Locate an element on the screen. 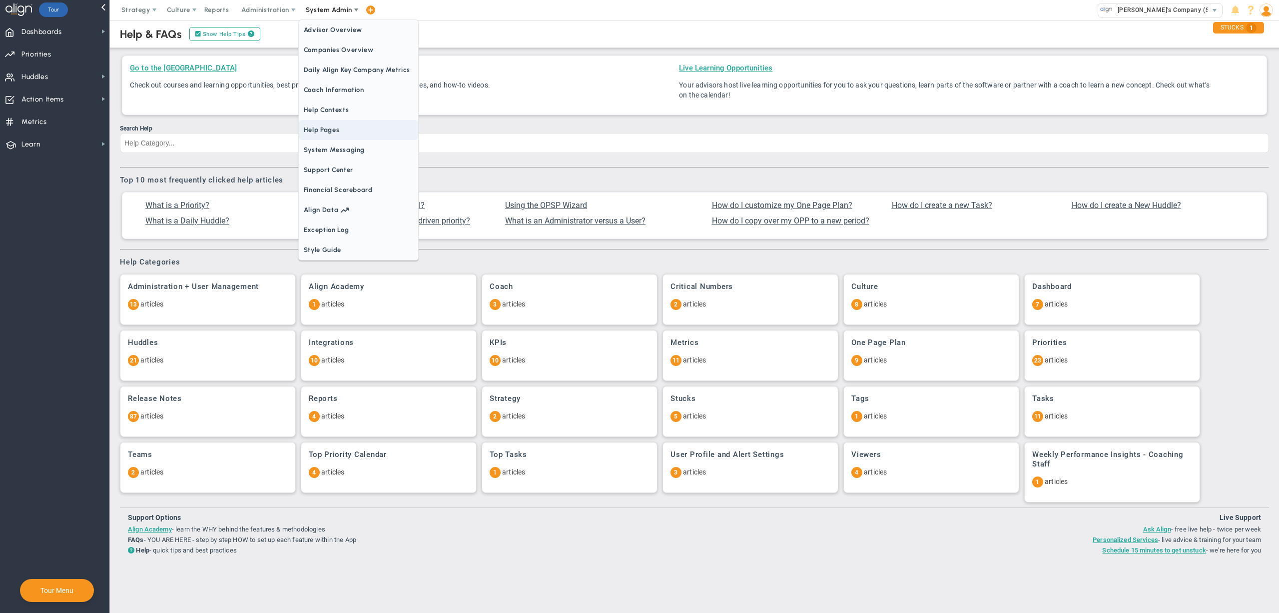 This screenshot has width=1279, height=613. h3: Top 10 most frequently clicked help articles is located at coordinates (694, 180).